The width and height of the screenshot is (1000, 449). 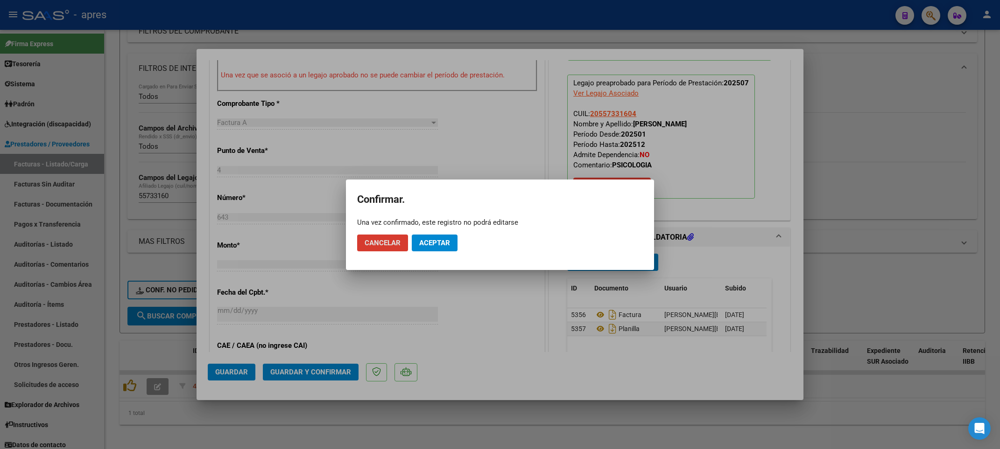 I want to click on div: Una vez confirmado, este registro no podrá editarse, so click(x=500, y=223).